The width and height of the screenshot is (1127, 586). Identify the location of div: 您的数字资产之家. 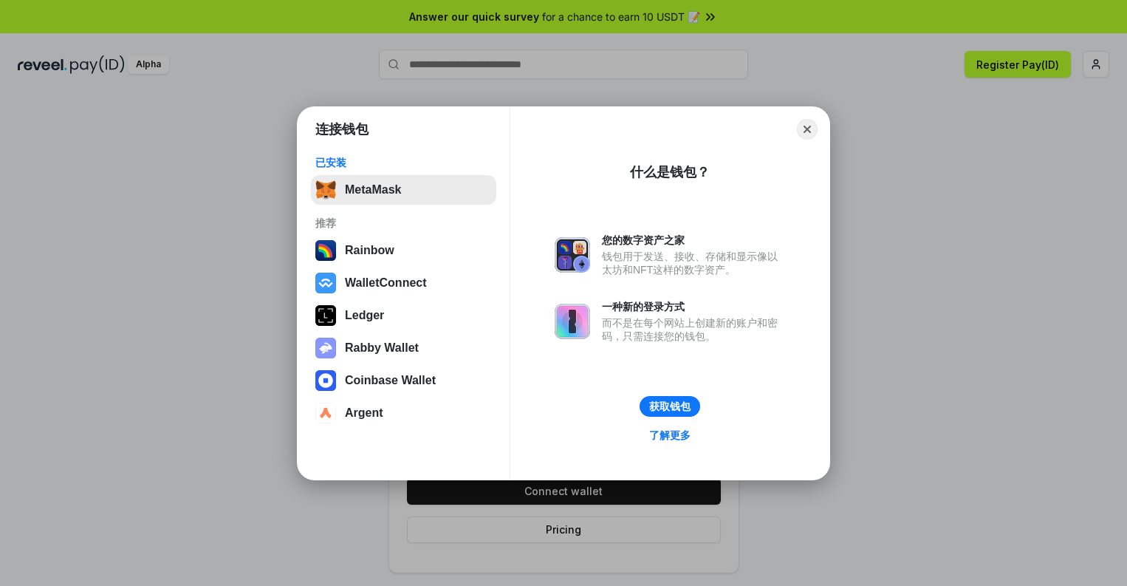
(693, 240).